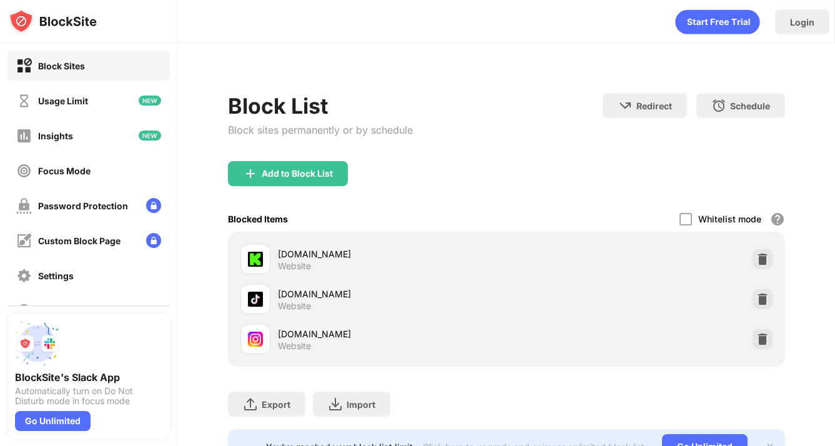 The image size is (835, 446). What do you see at coordinates (258, 219) in the screenshot?
I see `div: Blocked Items` at bounding box center [258, 219].